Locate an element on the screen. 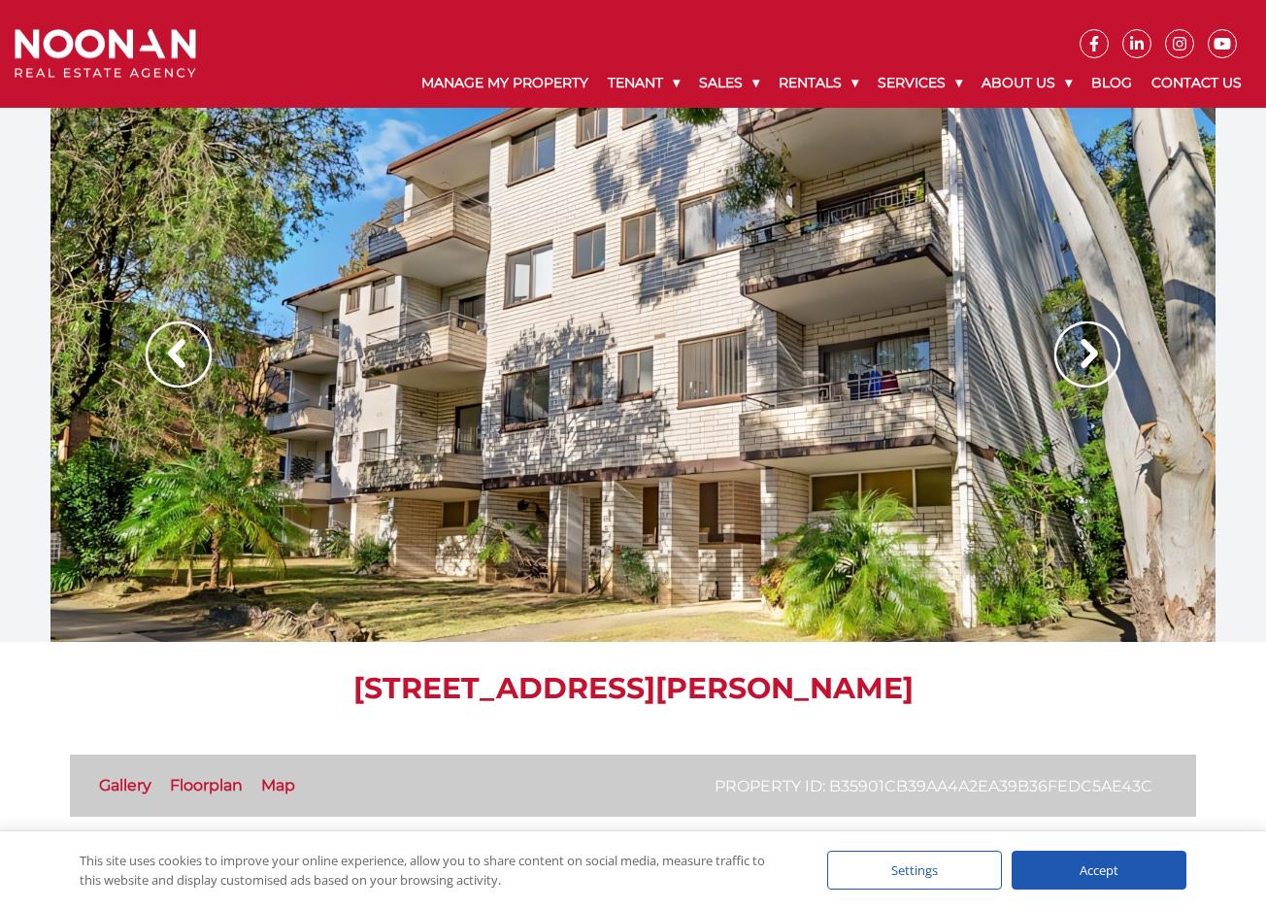 The image size is (1266, 909). a: Sales is located at coordinates (729, 83).